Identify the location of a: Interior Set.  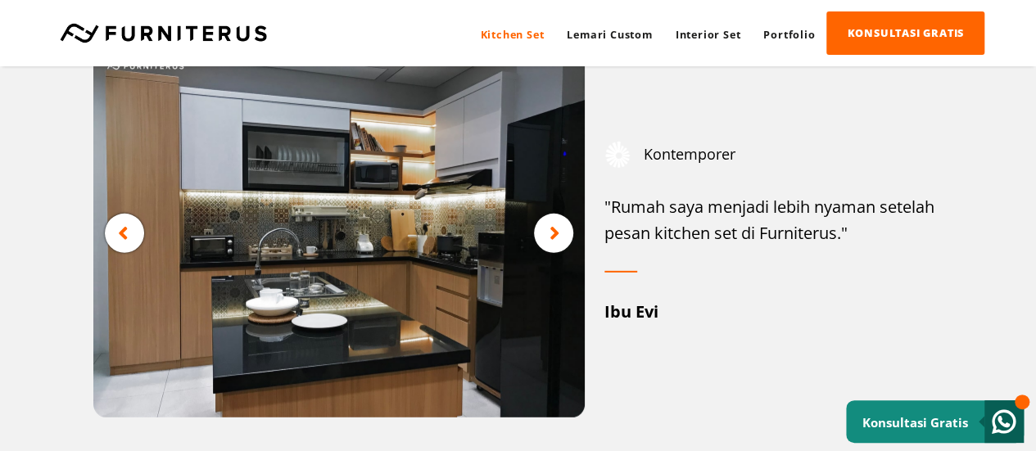
(709, 34).